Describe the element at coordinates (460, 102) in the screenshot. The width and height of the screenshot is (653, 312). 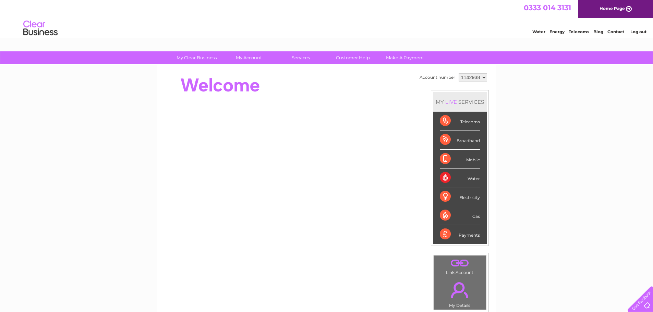
I see `div: MY SERVICES` at that location.